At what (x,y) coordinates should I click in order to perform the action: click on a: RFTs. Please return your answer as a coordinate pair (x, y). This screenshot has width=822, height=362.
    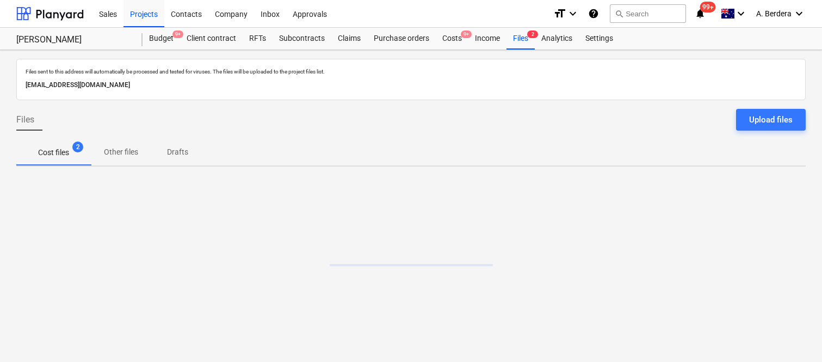
    Looking at the image, I should click on (257, 39).